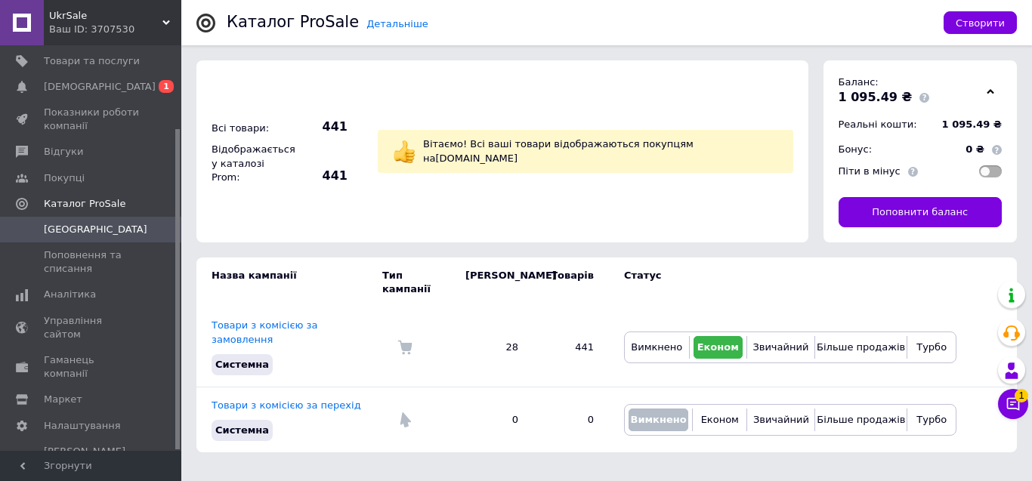  I want to click on div: Відображається у каталозі Prom:, so click(249, 163).